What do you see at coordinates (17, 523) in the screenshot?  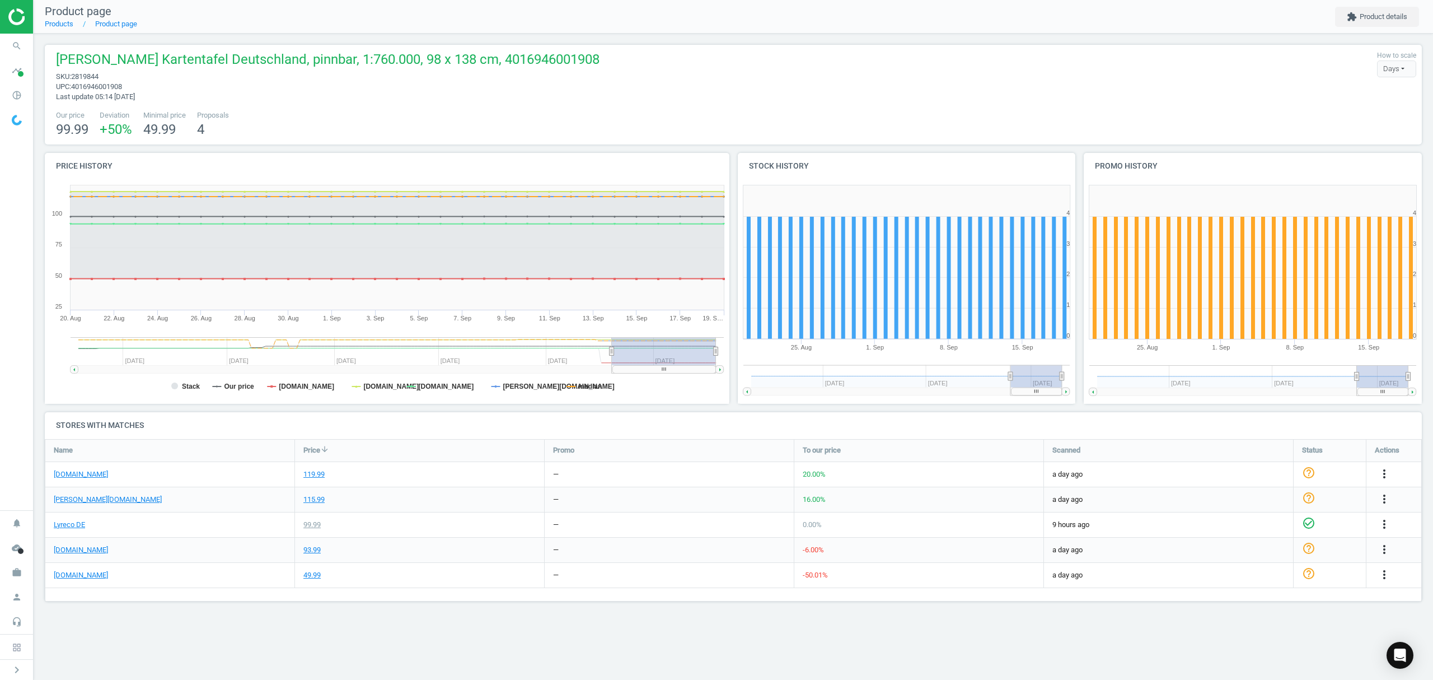 I see `i: notifications` at bounding box center [17, 523].